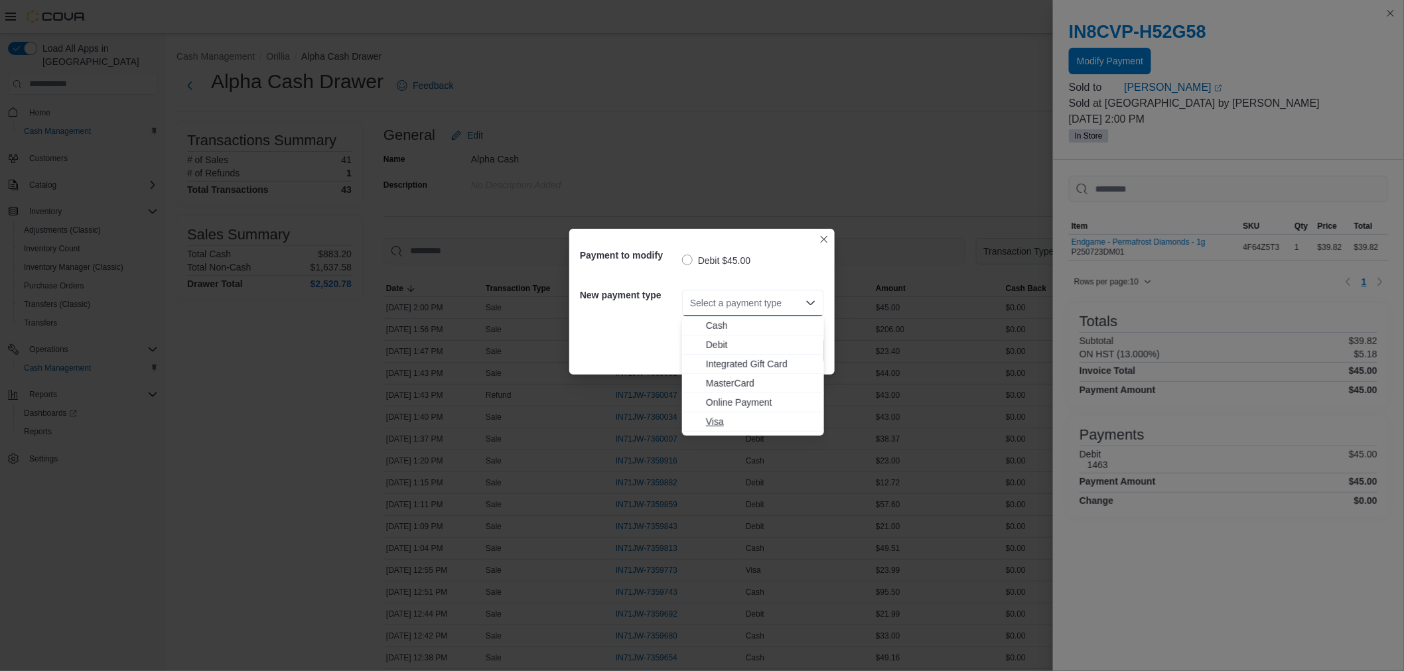 Image resolution: width=1404 pixels, height=671 pixels. What do you see at coordinates (824, 240) in the screenshot?
I see `button: Closes this modal window` at bounding box center [824, 240].